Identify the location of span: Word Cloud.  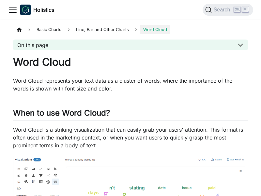
(155, 29).